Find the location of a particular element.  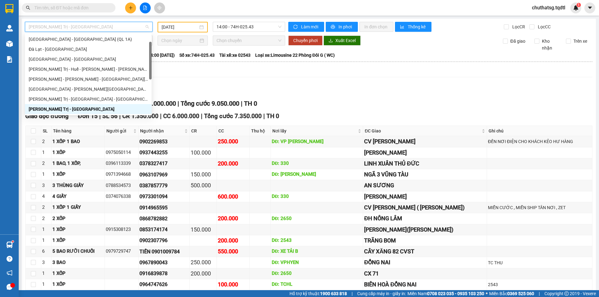

div: 0853174174 is located at coordinates (164, 230).